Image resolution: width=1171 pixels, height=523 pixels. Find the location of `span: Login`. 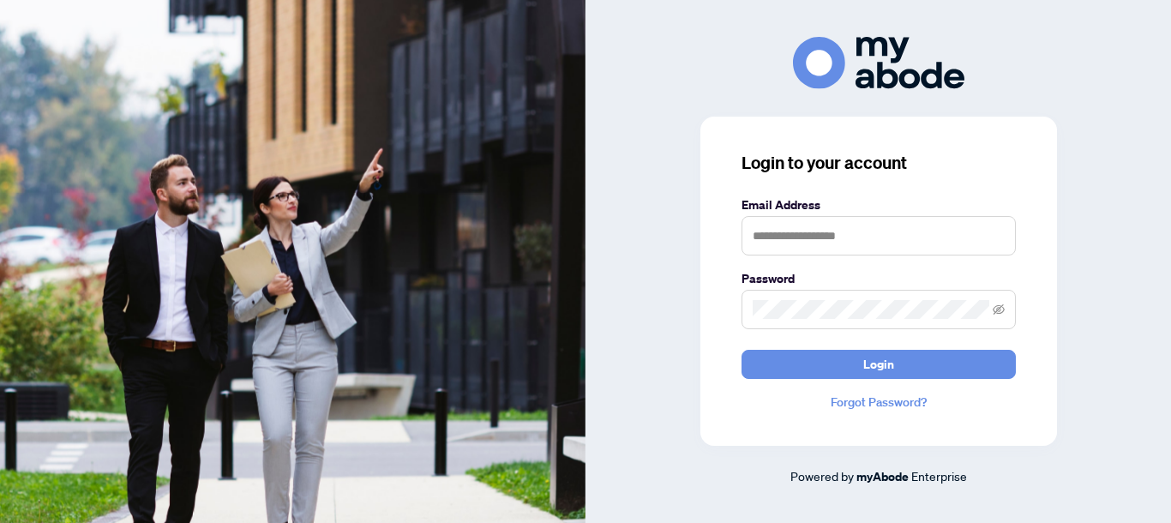

span: Login is located at coordinates (879, 364).